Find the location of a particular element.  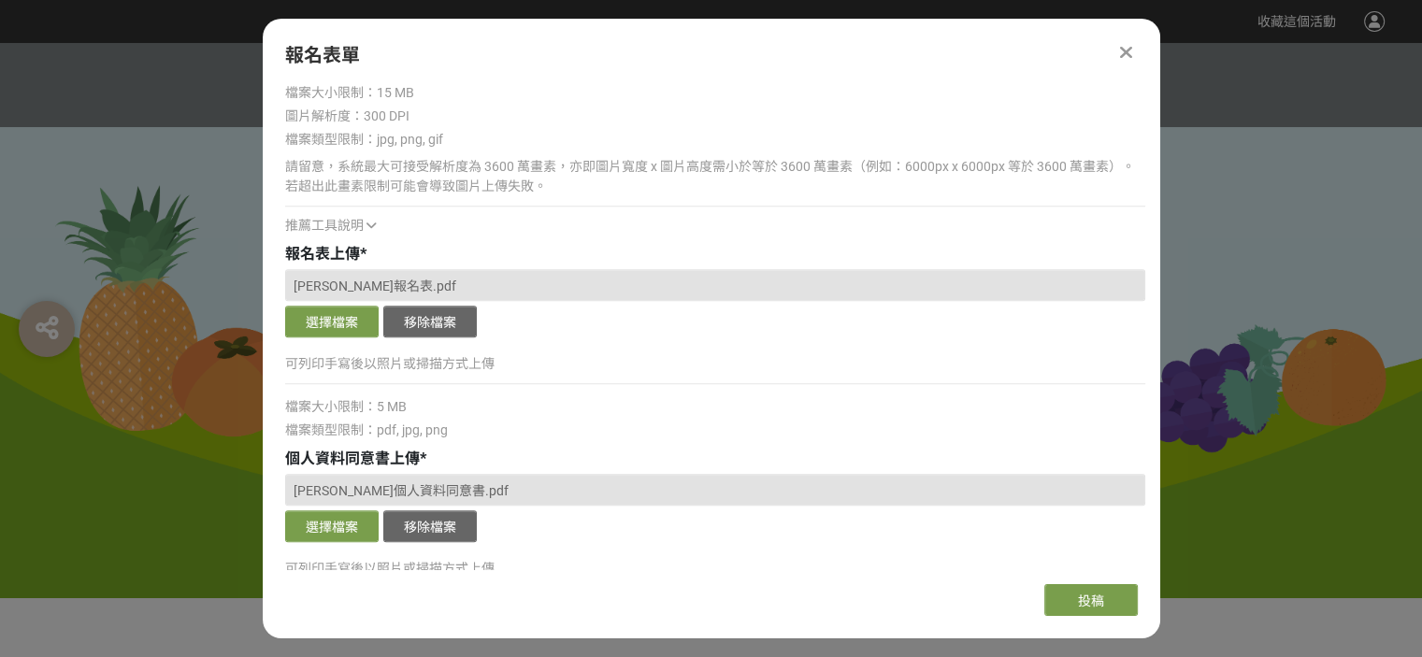

span: 檔案大小限制：5 MB is located at coordinates (346, 407).